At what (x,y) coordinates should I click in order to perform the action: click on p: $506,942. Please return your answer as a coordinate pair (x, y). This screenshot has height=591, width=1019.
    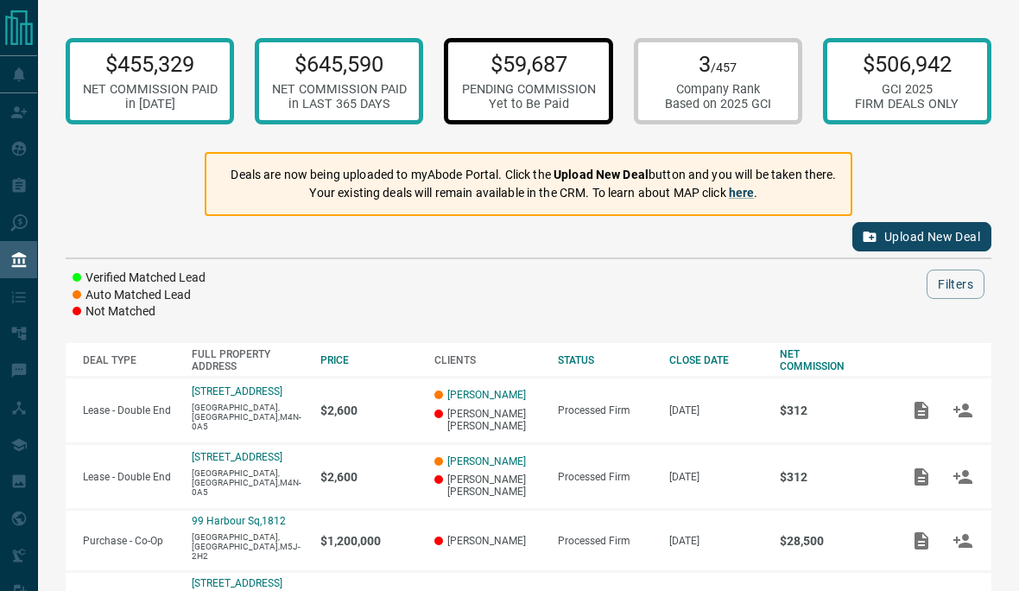
    Looking at the image, I should click on (907, 64).